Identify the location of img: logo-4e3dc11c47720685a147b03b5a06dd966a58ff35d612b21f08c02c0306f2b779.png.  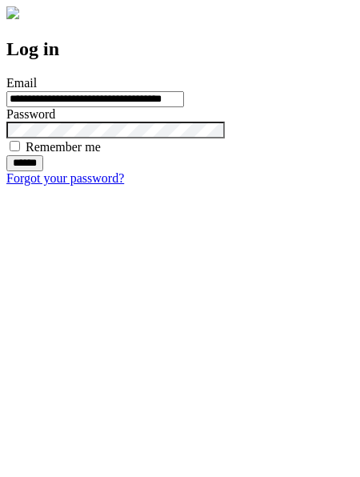
(13, 13).